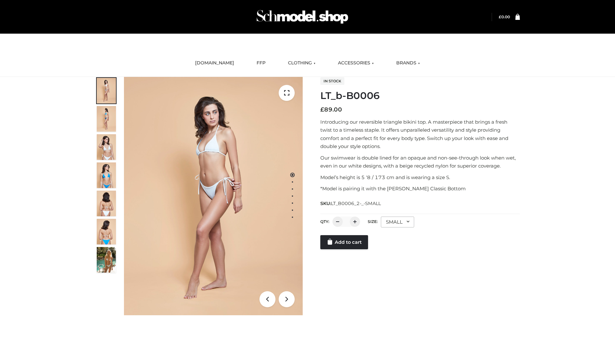  What do you see at coordinates (325, 221) in the screenshot?
I see `label: QTY:` at bounding box center [325, 221].